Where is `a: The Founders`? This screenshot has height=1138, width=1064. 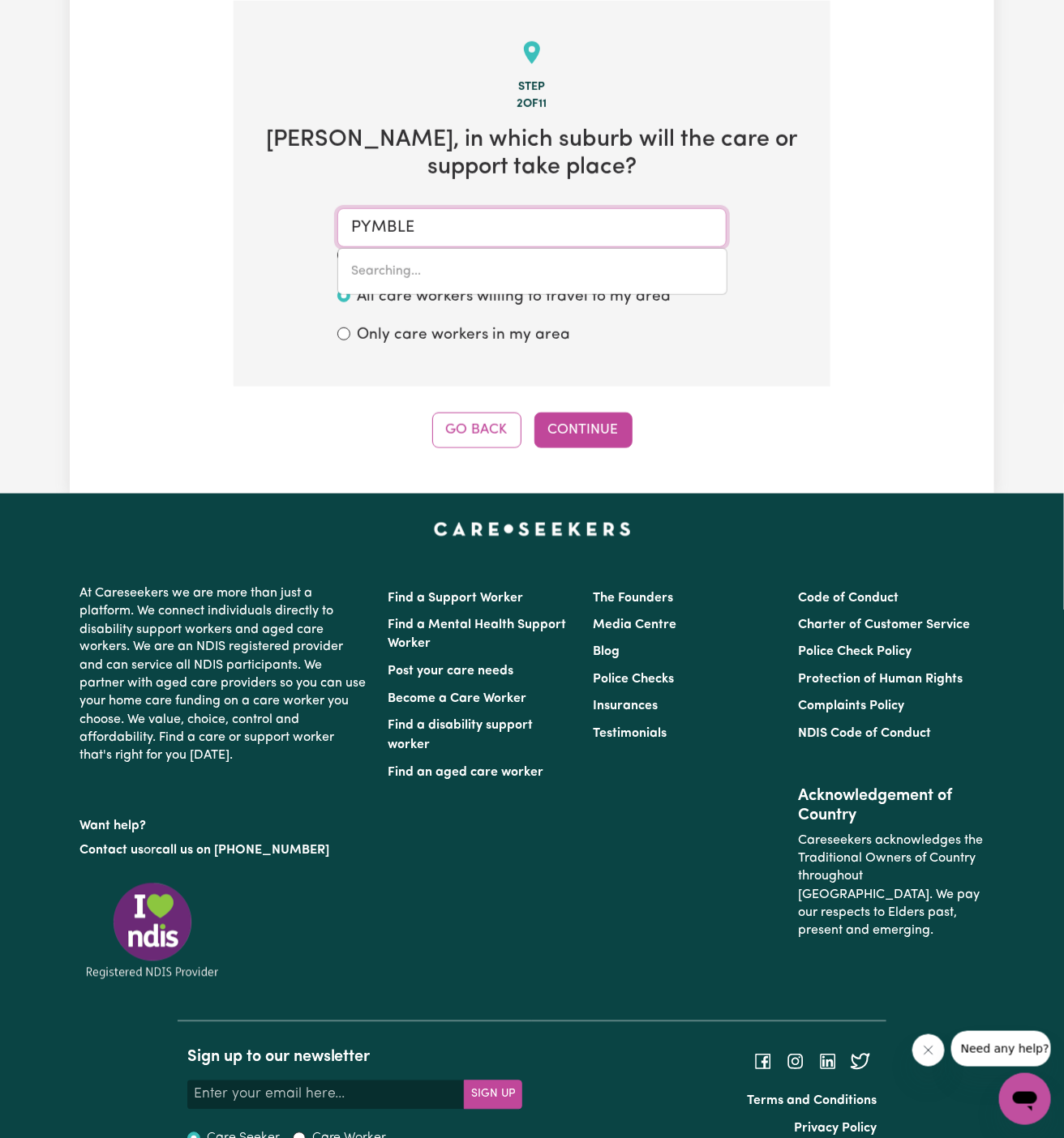
a: The Founders is located at coordinates (633, 598).